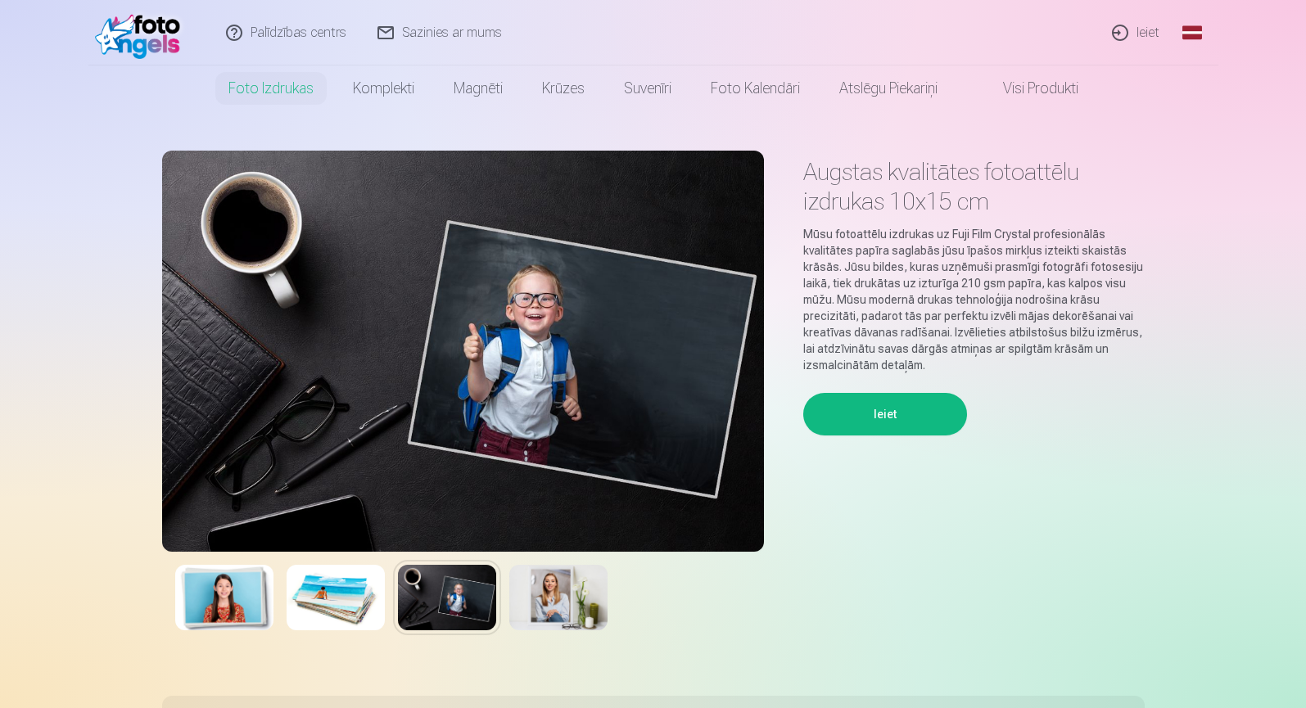  I want to click on a: Komplekti, so click(383, 88).